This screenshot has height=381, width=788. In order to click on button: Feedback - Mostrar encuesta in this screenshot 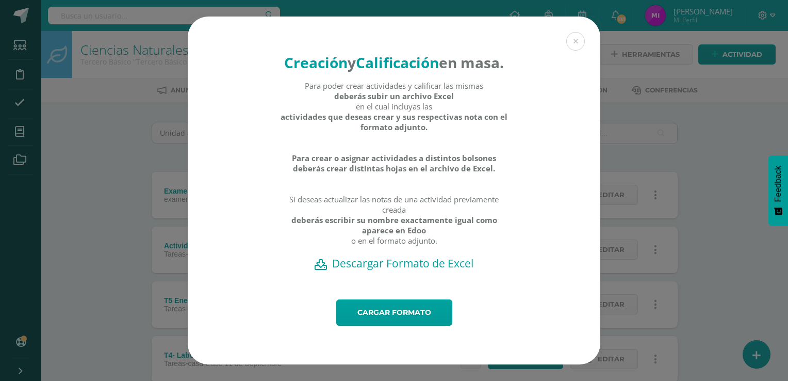, I will do `click(779, 190)`.